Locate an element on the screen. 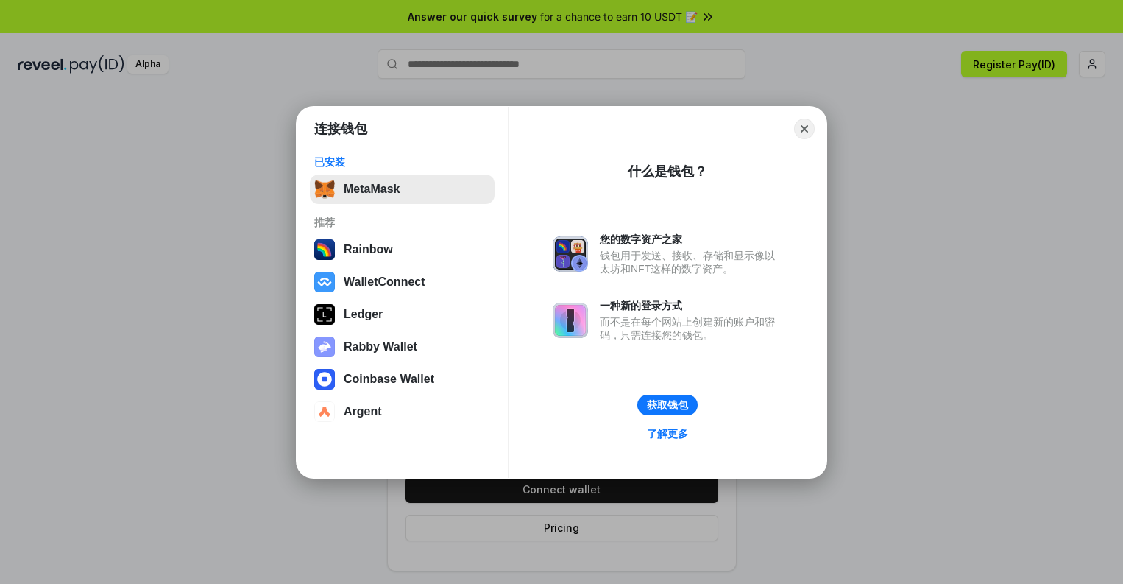 This screenshot has width=1123, height=584. div: Ledger is located at coordinates (363, 314).